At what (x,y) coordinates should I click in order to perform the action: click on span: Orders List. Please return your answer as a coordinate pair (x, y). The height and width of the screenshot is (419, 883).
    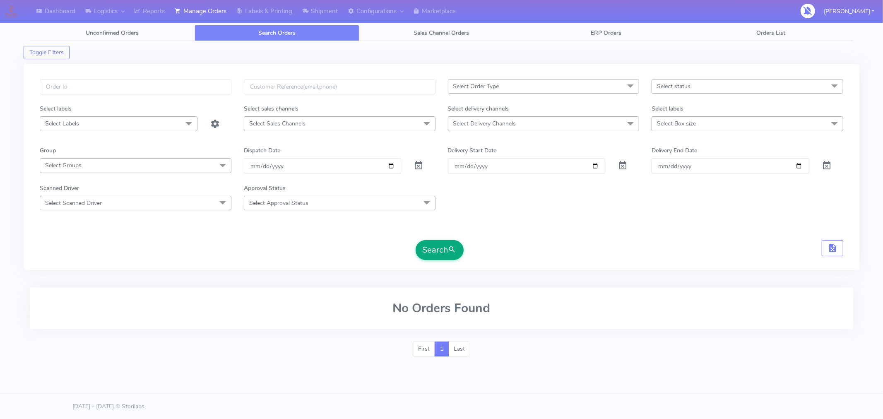
    Looking at the image, I should click on (771, 33).